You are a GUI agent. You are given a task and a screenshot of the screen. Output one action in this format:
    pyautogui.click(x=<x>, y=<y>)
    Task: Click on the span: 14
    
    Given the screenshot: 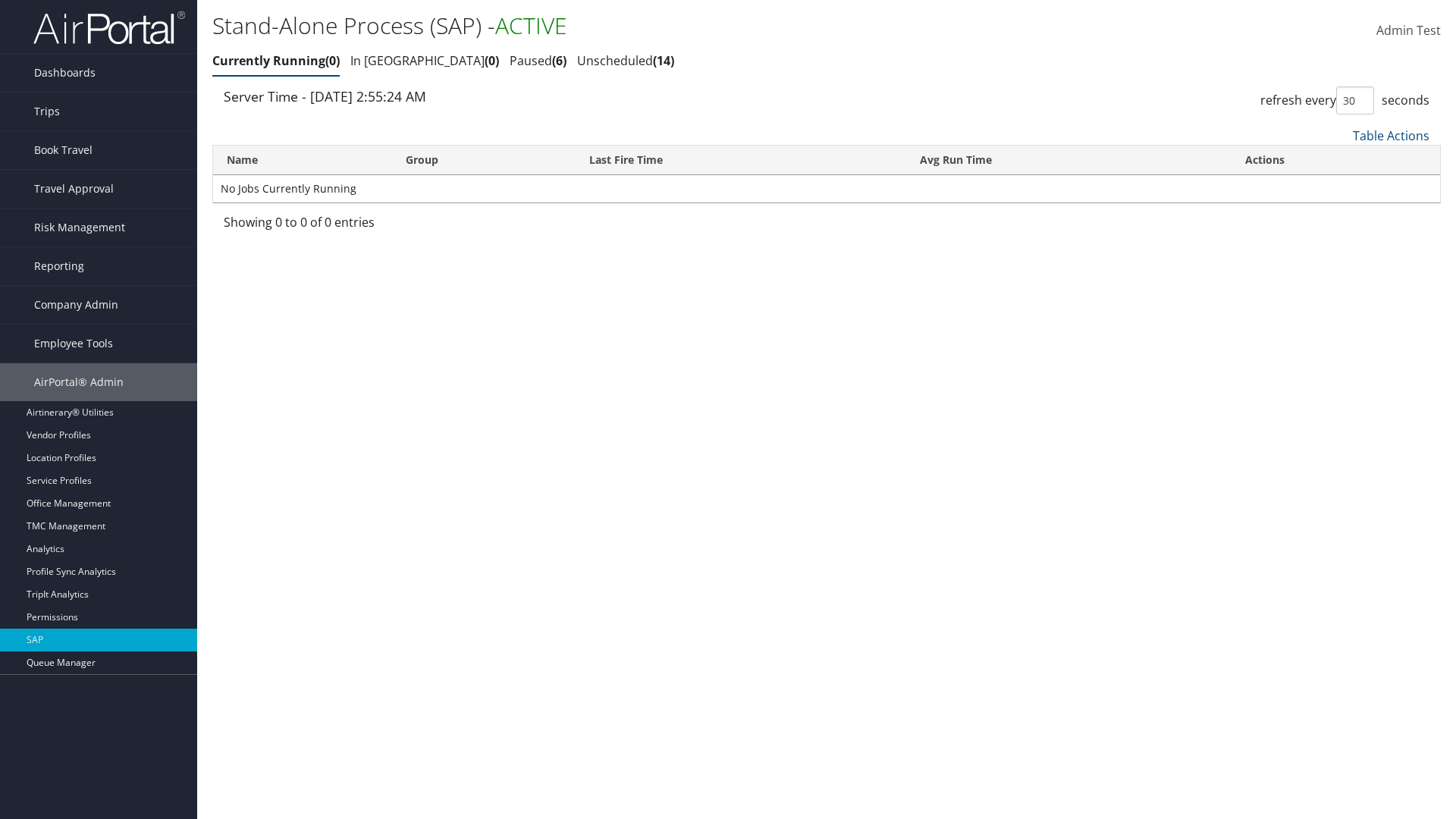 What is the action you would take?
    pyautogui.click(x=664, y=61)
    